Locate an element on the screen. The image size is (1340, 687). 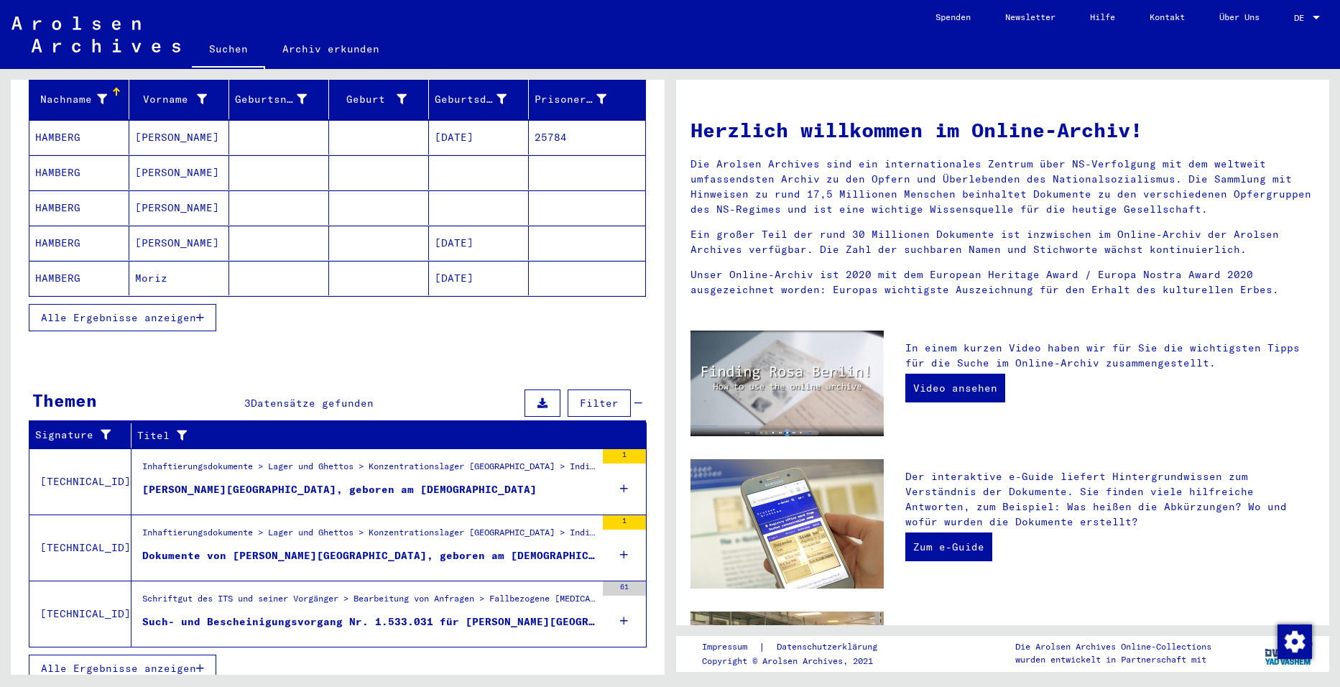
img: Zustimmung ändern is located at coordinates (1295, 642).